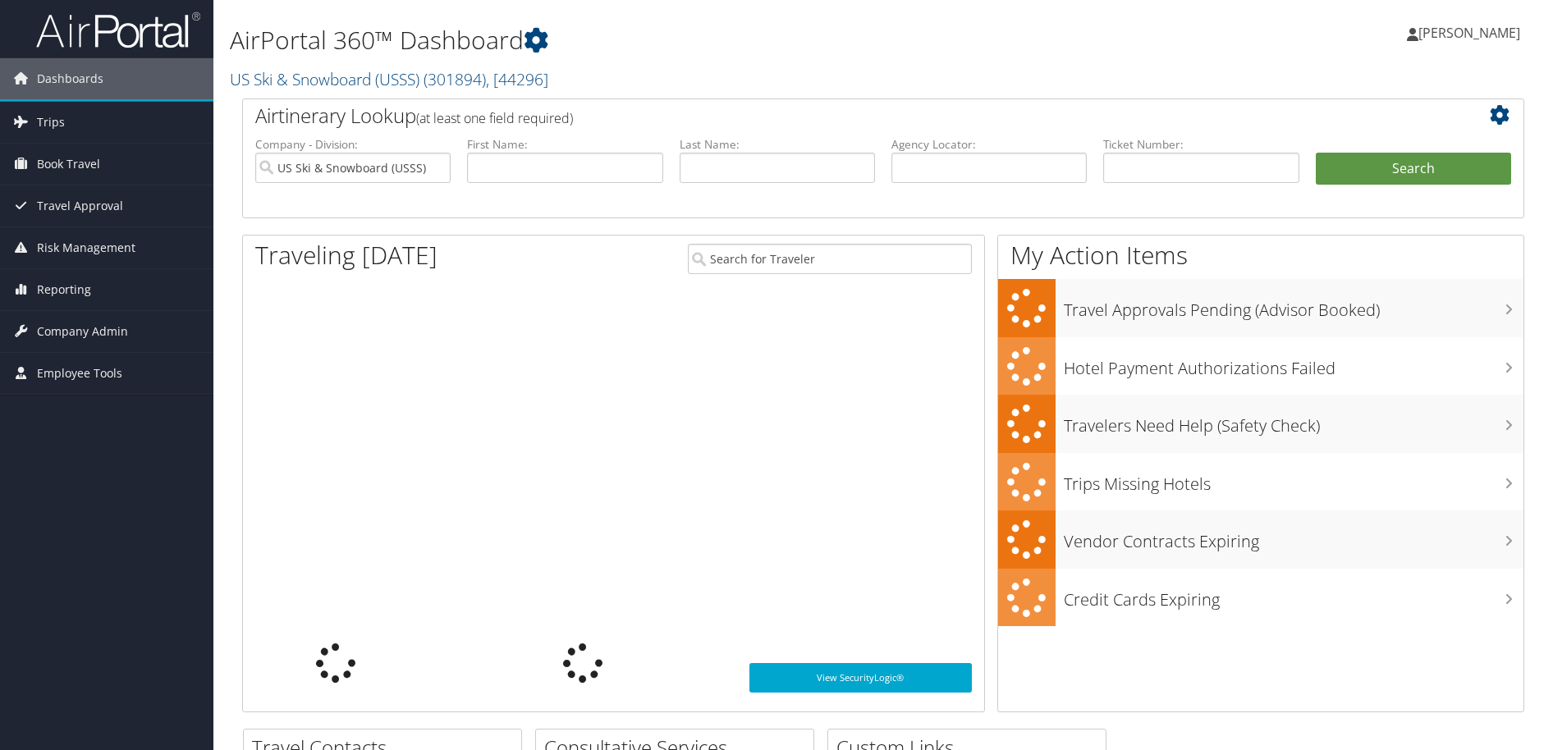 This screenshot has height=750, width=1553. Describe the element at coordinates (389, 79) in the screenshot. I see `a: US Ski & Snowboard (USSS)` at that location.